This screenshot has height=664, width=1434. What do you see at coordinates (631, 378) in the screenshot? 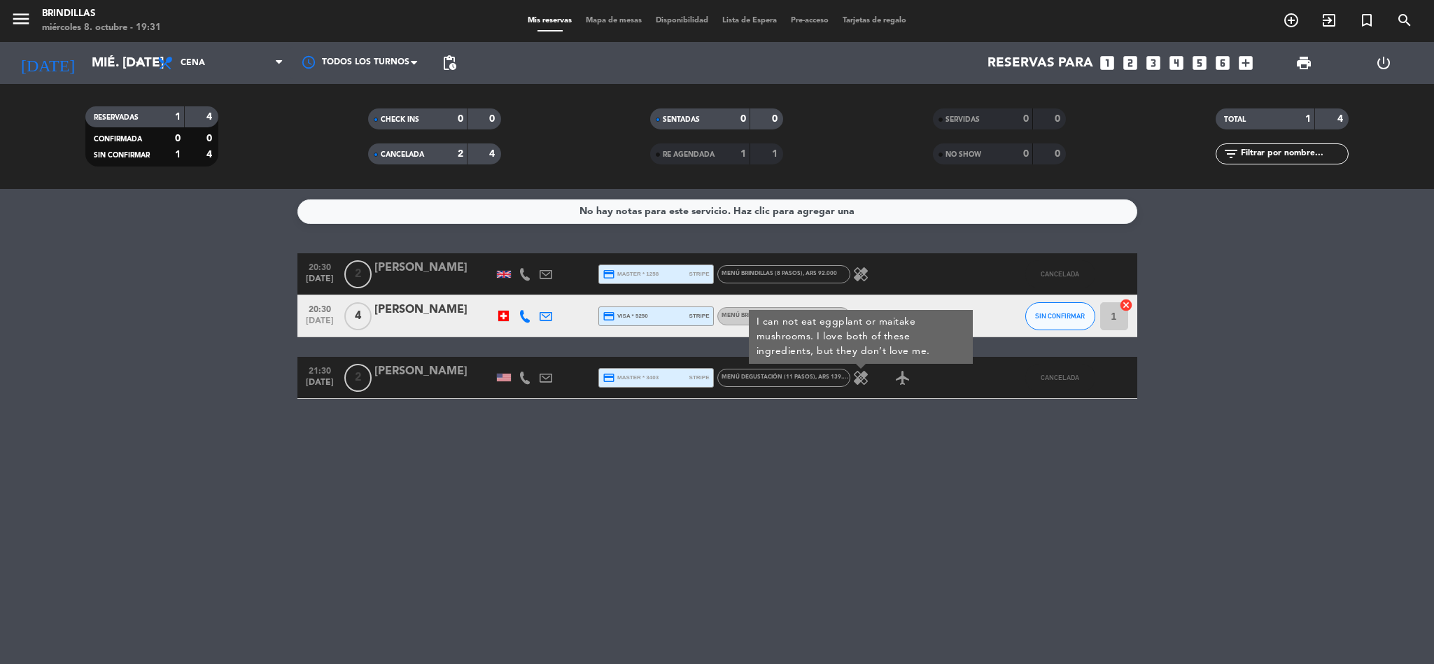
I see `span: master * 3403` at bounding box center [631, 378].